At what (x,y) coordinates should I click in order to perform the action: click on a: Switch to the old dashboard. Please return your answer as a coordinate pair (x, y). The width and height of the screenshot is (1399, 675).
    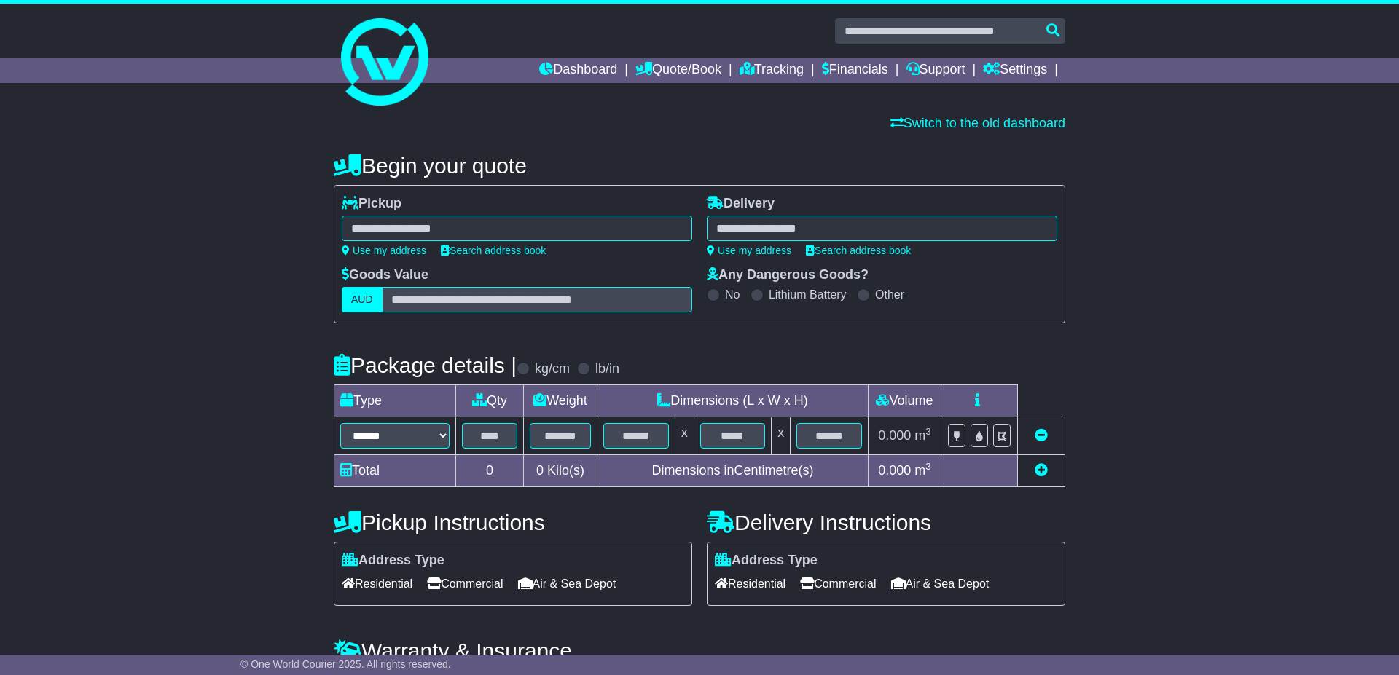
    Looking at the image, I should click on (978, 123).